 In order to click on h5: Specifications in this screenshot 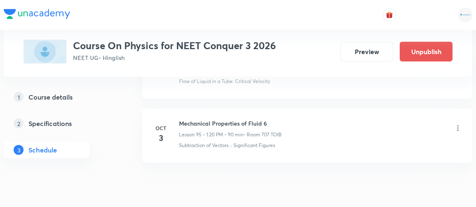, I will do `click(50, 123)`.